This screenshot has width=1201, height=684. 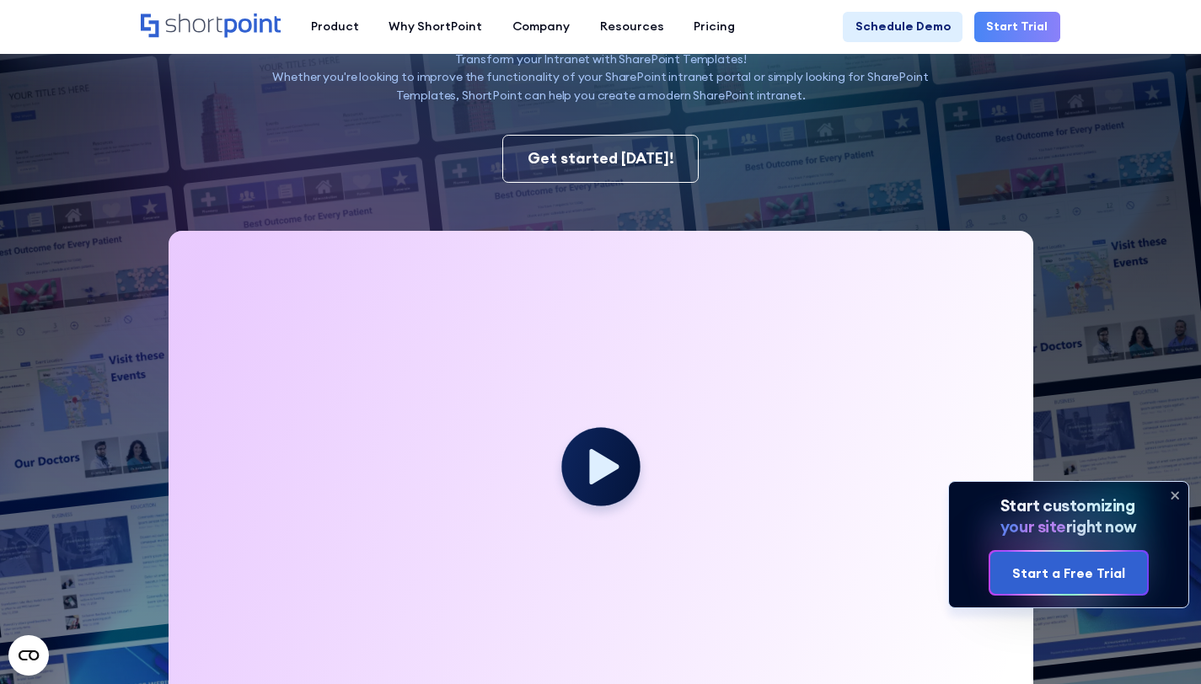 What do you see at coordinates (632, 26) in the screenshot?
I see `div: Resources` at bounding box center [632, 26].